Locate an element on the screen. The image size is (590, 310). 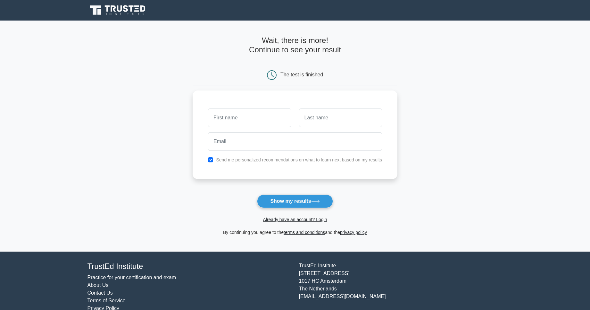
label: Send me personalized recommendations on what to learn next based on my results is located at coordinates (299, 160).